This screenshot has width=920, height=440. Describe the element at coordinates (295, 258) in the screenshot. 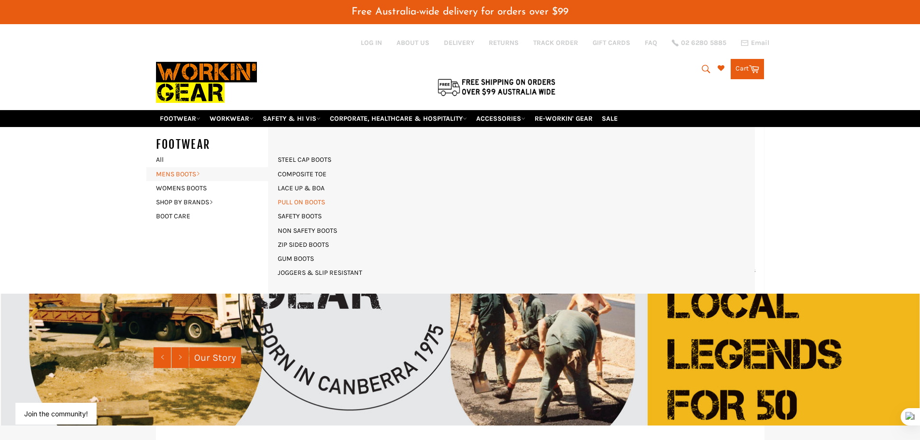

I see `a: GUM BOOTS` at that location.